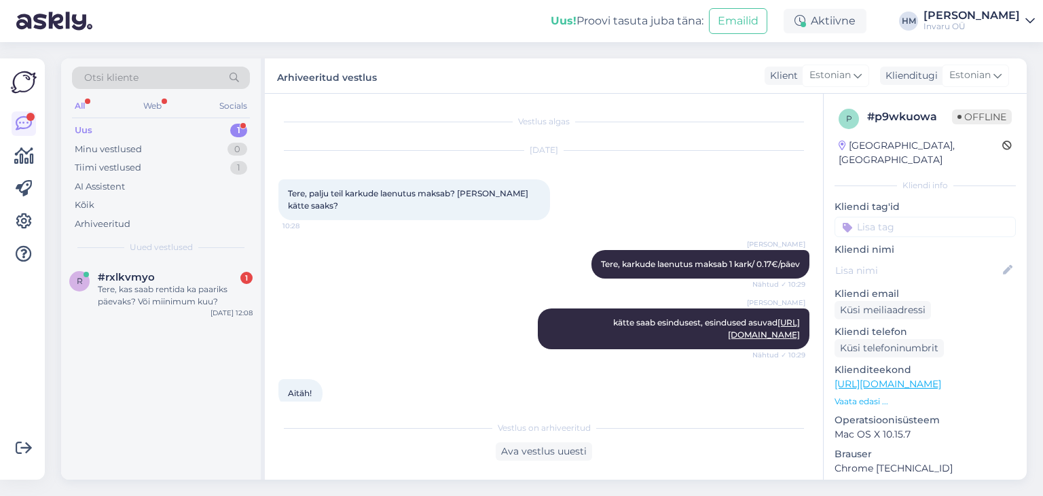 This screenshot has height=496, width=1043. What do you see at coordinates (152, 106) in the screenshot?
I see `div: Web` at bounding box center [152, 106].